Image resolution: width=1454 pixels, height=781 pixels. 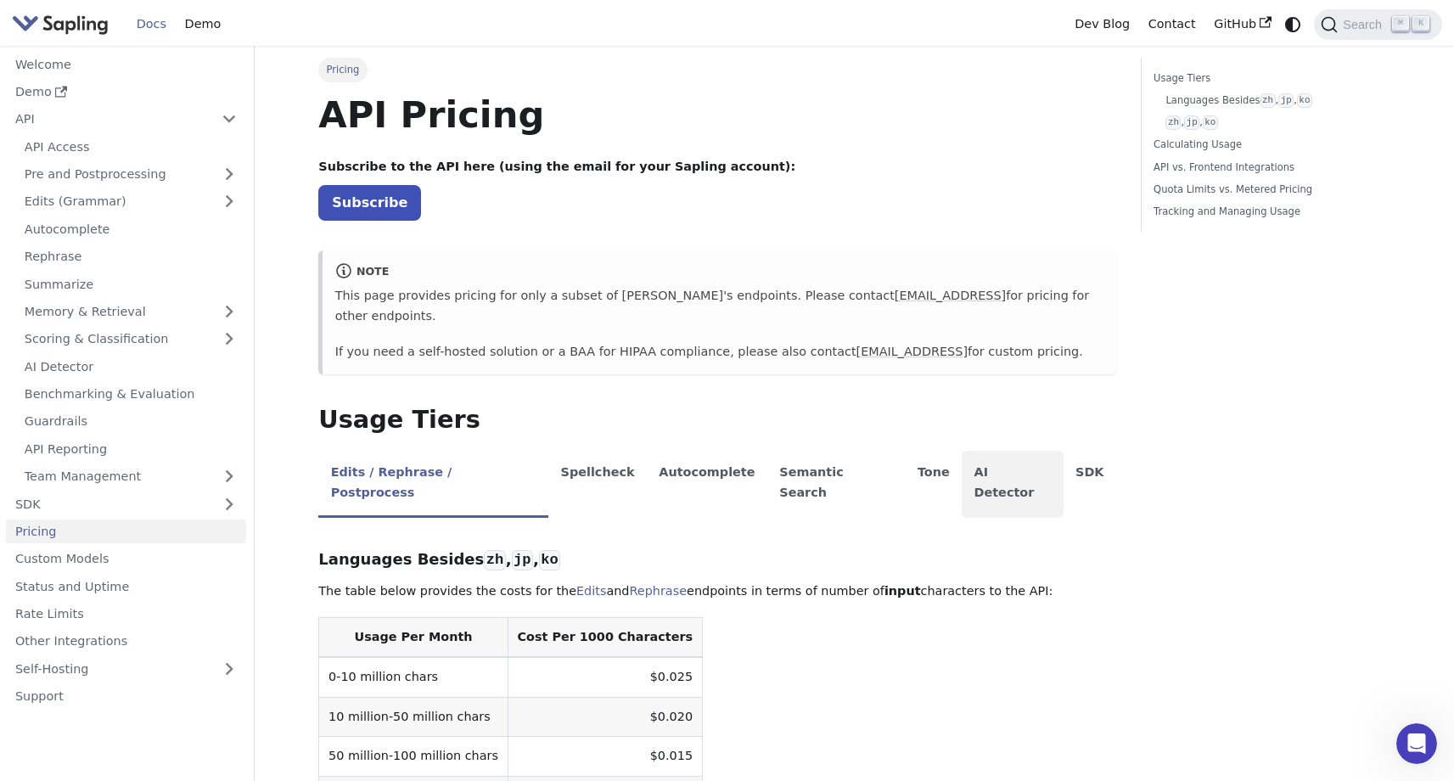 What do you see at coordinates (433, 484) in the screenshot?
I see `li: Edits / Rephrase / Postprocess` at bounding box center [433, 484].